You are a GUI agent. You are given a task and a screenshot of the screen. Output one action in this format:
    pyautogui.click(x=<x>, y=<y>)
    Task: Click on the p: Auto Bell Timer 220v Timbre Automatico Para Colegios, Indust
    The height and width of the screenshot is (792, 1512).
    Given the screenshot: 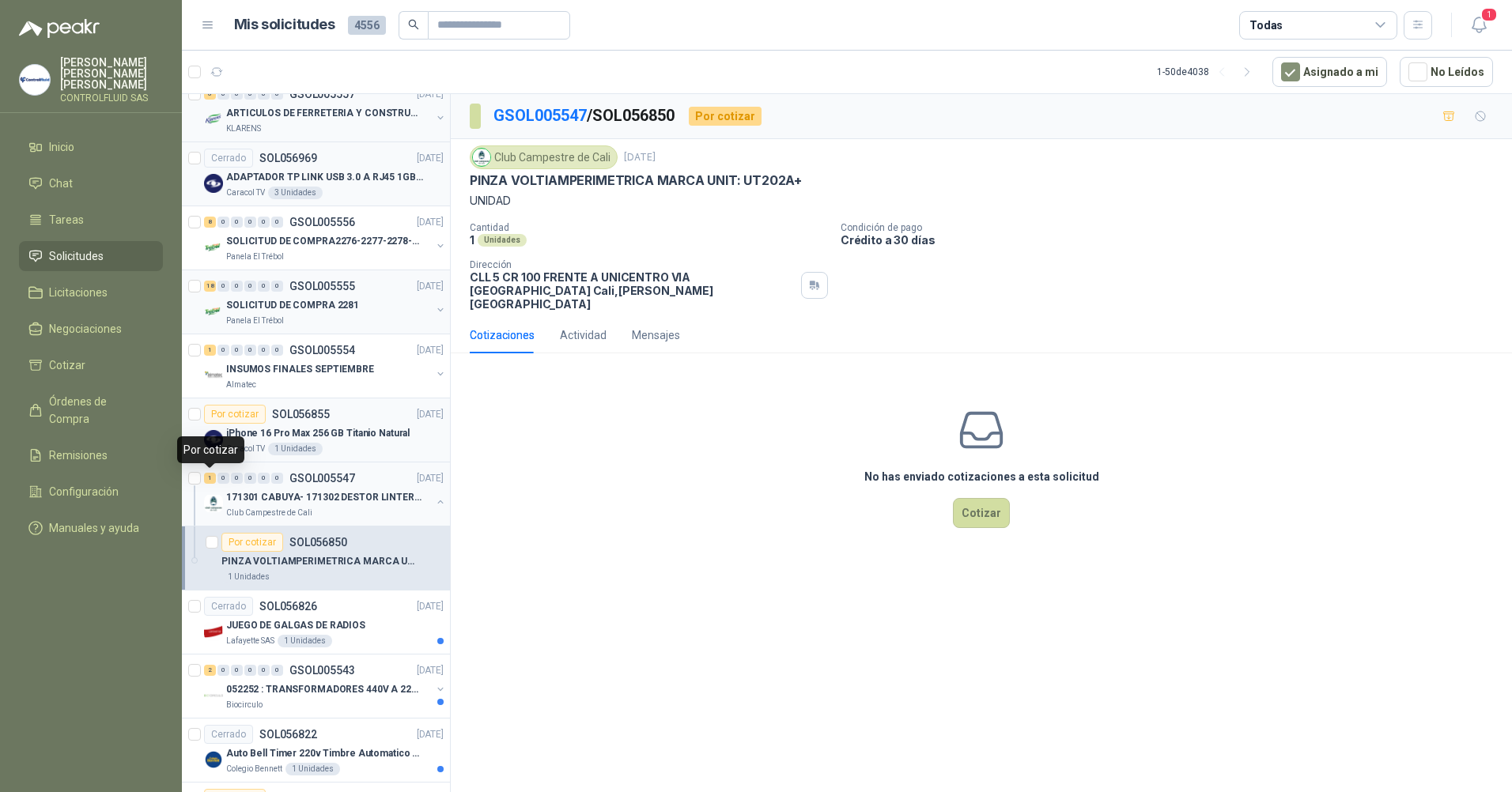 What is the action you would take?
    pyautogui.click(x=324, y=753)
    